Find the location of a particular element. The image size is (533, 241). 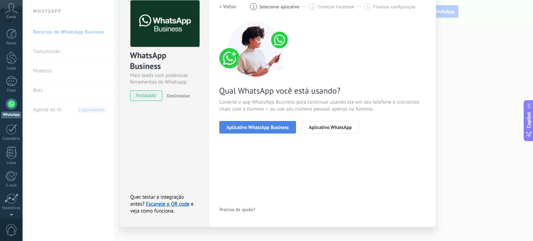

div: Mais leads com poderosas ferramentas do Whatsapp is located at coordinates (164, 79).